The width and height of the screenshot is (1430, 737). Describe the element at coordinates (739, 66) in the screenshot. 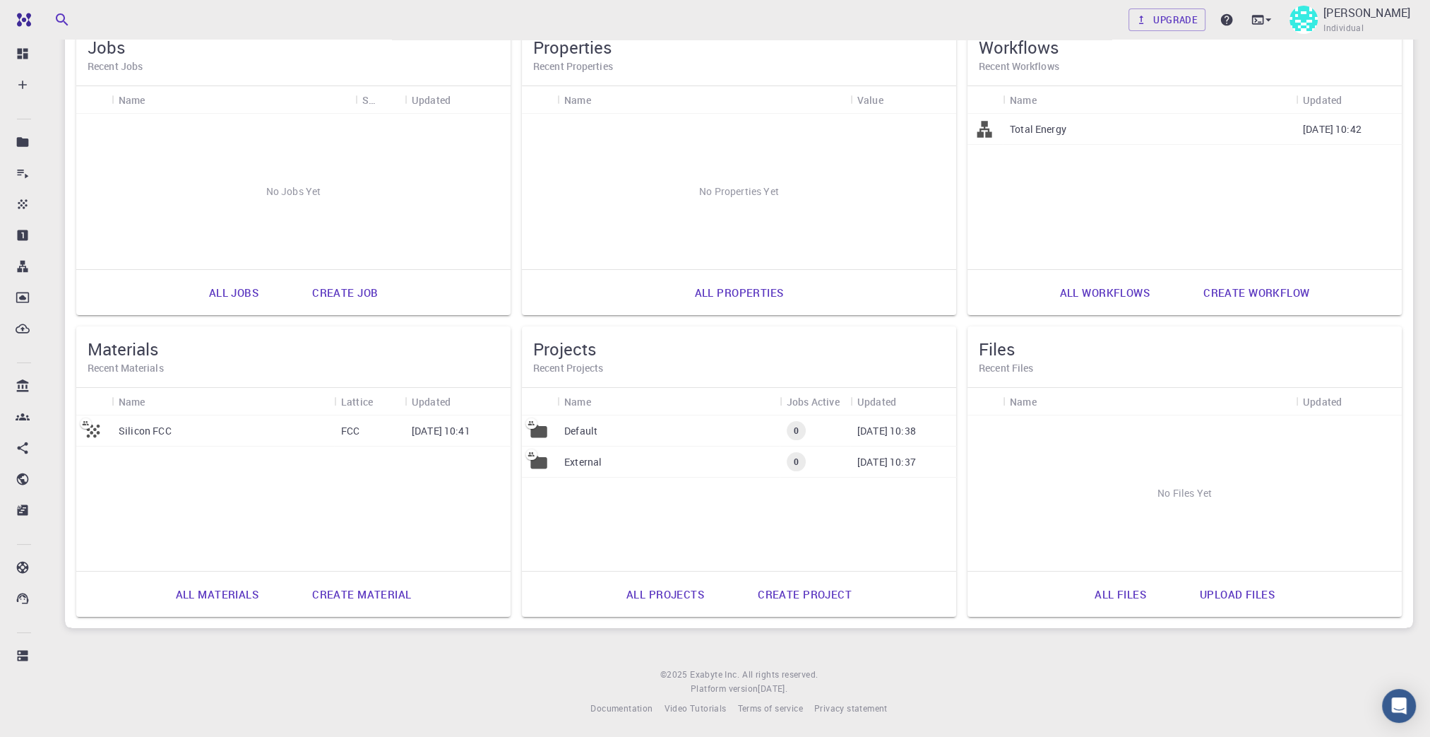

I see `h6: Recent Properties` at that location.